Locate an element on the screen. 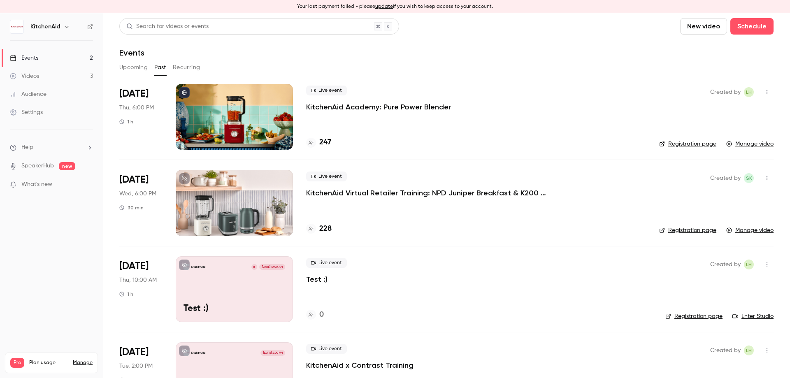 The width and height of the screenshot is (790, 378). a: 228 is located at coordinates (319, 229).